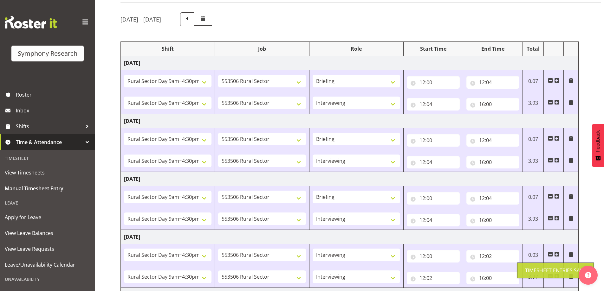  Describe the element at coordinates (48, 265) in the screenshot. I see `span: Leave/Unavailability Calendar` at that location.